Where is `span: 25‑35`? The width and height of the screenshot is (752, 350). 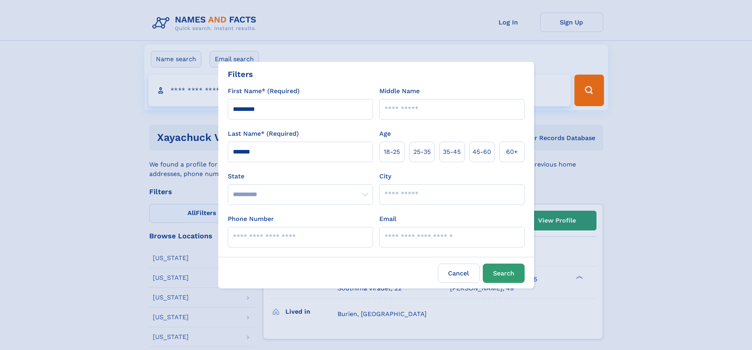
span: 25‑35 is located at coordinates (422, 152).